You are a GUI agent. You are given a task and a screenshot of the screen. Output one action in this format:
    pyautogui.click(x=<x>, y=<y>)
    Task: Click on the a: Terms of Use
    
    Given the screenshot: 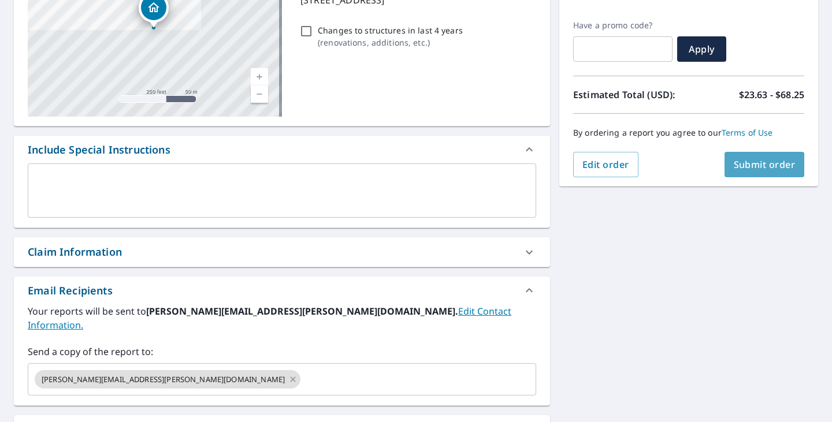 What is the action you would take?
    pyautogui.click(x=747, y=132)
    